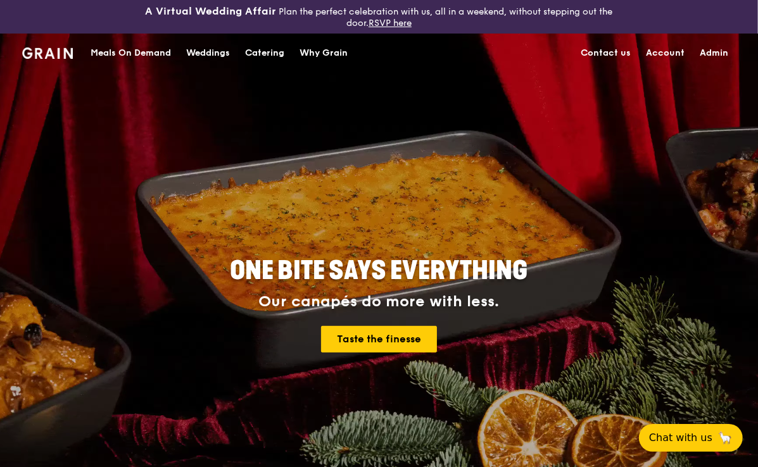 Image resolution: width=758 pixels, height=467 pixels. I want to click on div: Catering, so click(265, 53).